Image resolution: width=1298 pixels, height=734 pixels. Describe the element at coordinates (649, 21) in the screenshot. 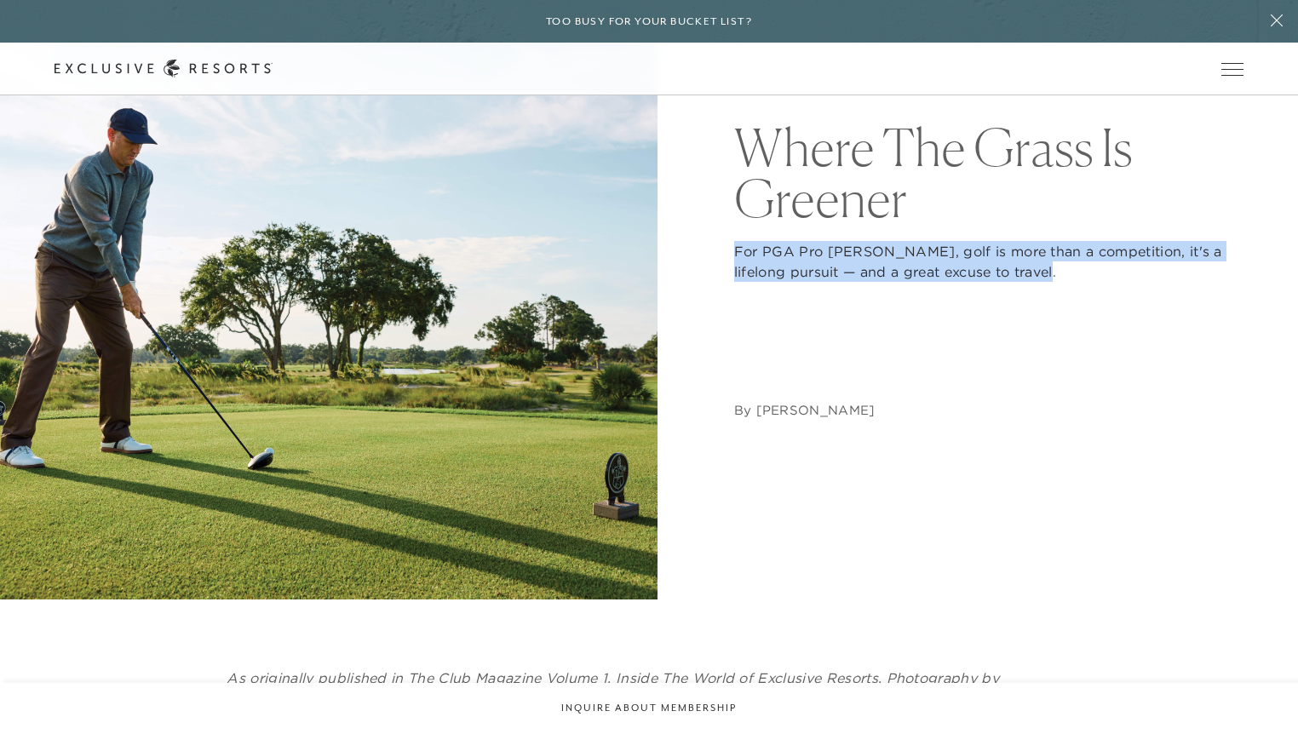

I see `h6: Too busy for your bucket list?` at that location.